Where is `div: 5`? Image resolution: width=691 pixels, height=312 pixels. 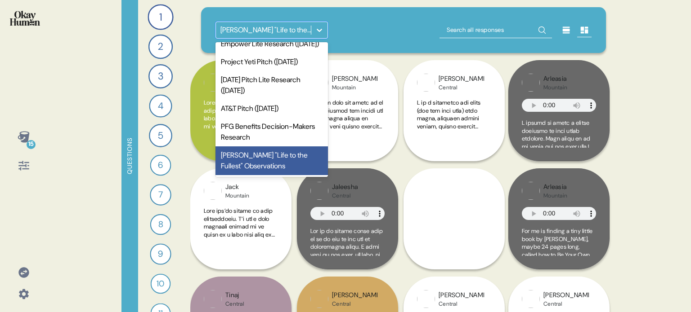 div: 5 is located at coordinates (161, 136).